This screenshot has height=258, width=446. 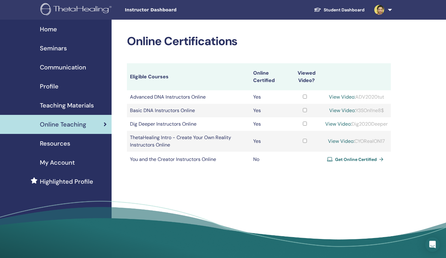 I want to click on td: Basic DNA Instructors Online, so click(x=189, y=110).